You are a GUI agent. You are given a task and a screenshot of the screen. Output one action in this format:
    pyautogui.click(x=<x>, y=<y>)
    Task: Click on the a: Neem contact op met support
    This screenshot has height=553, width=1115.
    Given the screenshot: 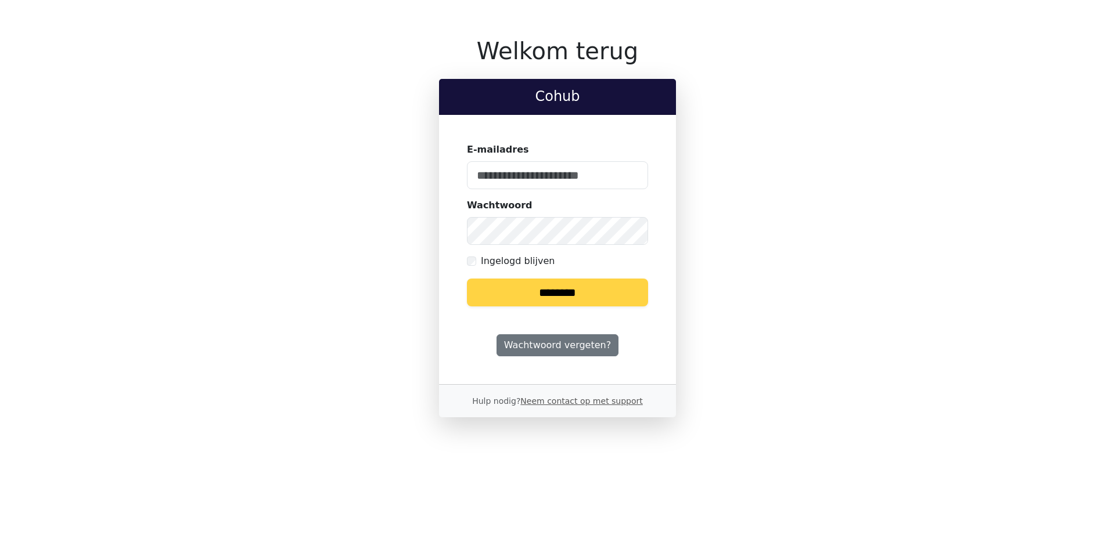 What is the action you would take?
    pyautogui.click(x=581, y=401)
    